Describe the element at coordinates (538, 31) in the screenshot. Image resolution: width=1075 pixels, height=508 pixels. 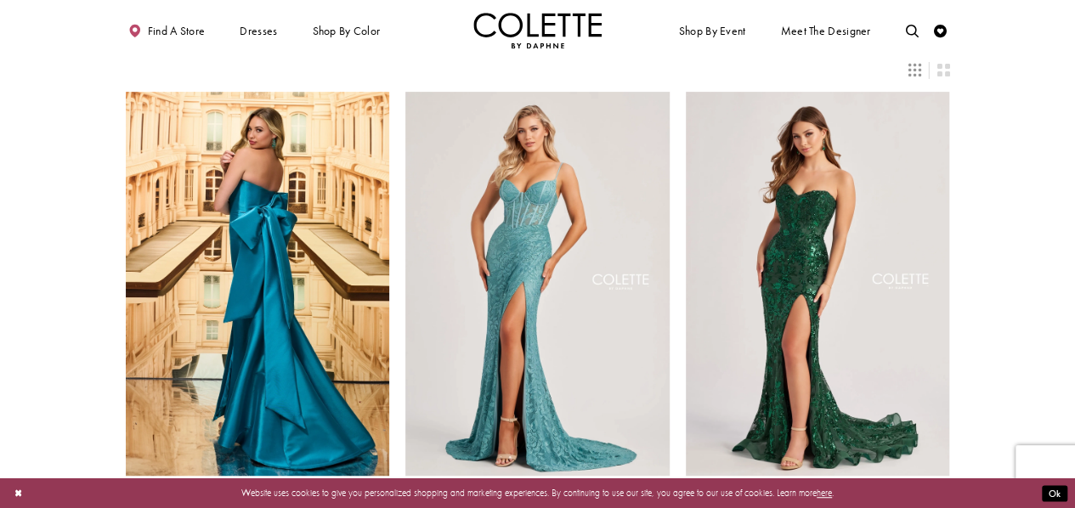
I see `img: Colette by Daphne` at that location.